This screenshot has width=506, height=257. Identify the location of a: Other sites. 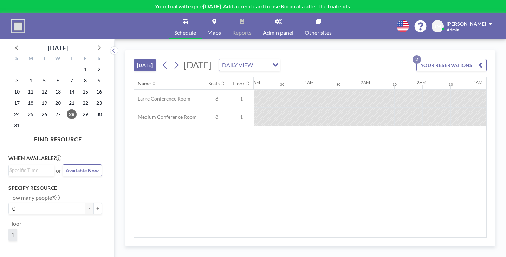
(318, 26).